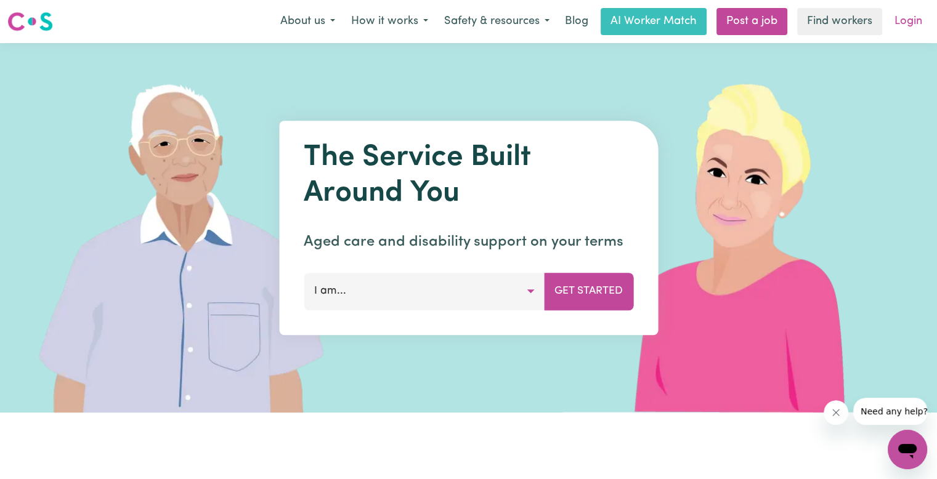 The width and height of the screenshot is (937, 479). I want to click on a: Find workers, so click(840, 22).